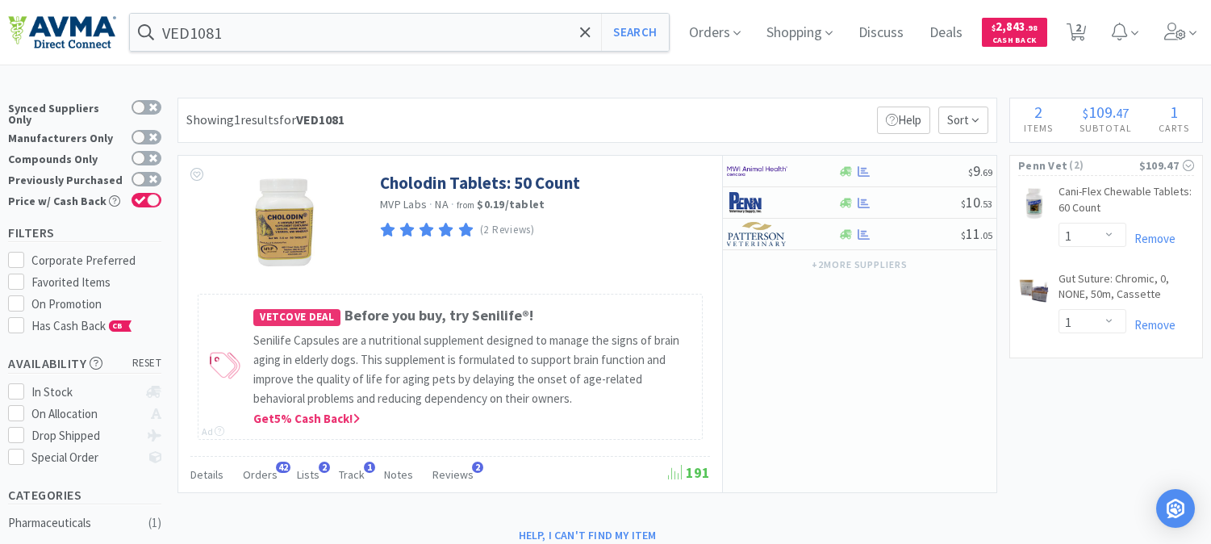  What do you see at coordinates (306, 418) in the screenshot?
I see `span: Get 5 % Cash Back!` at bounding box center [306, 418].